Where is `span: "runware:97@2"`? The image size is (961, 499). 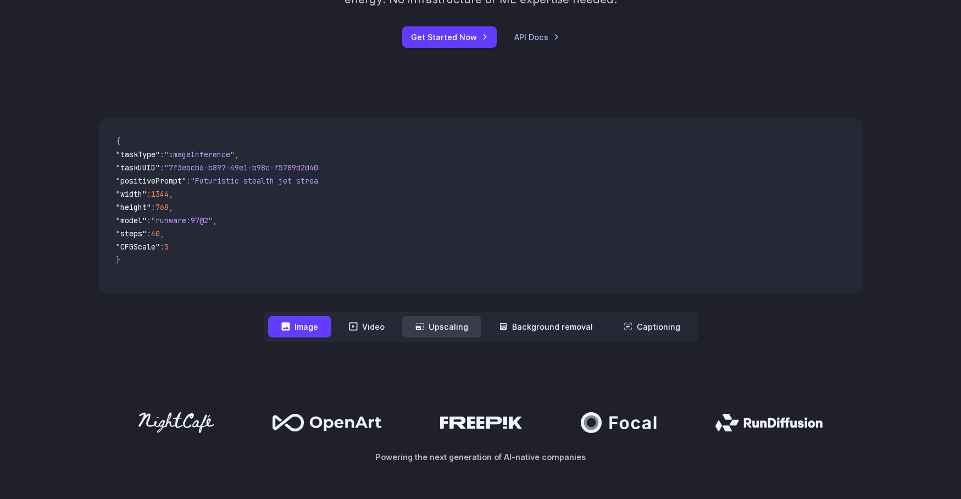
span: "runware:97@2" is located at coordinates (182, 220).